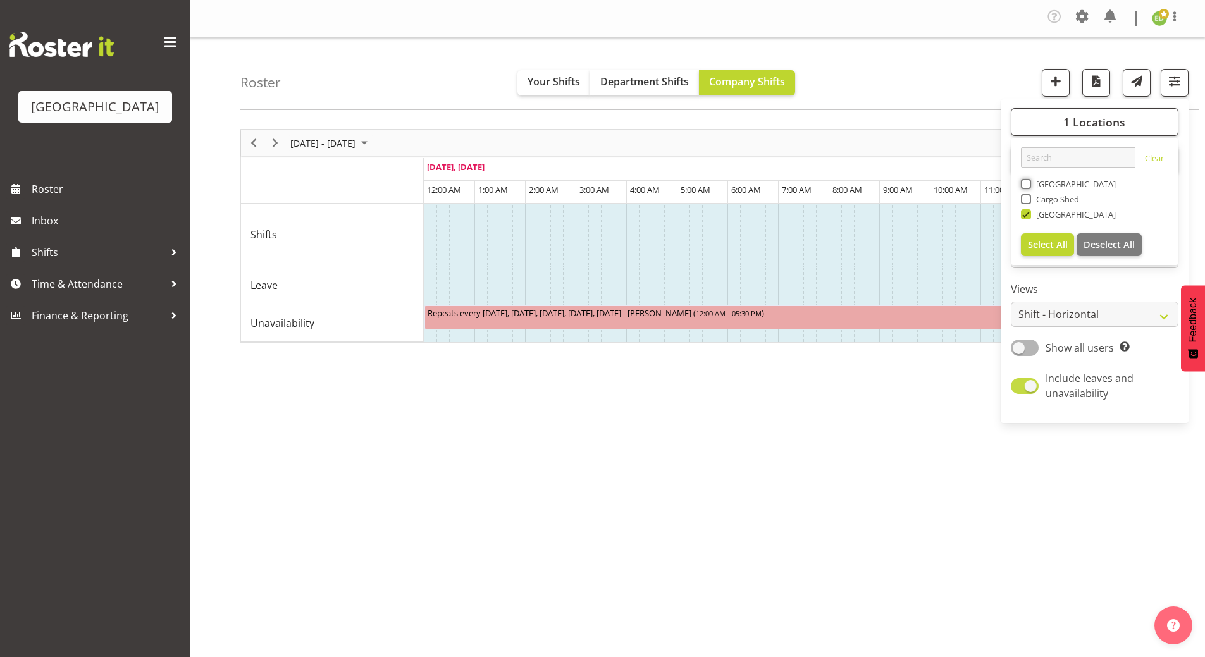 The width and height of the screenshot is (1205, 657). Describe the element at coordinates (1173, 626) in the screenshot. I see `img: help-xxl-2.png` at that location.